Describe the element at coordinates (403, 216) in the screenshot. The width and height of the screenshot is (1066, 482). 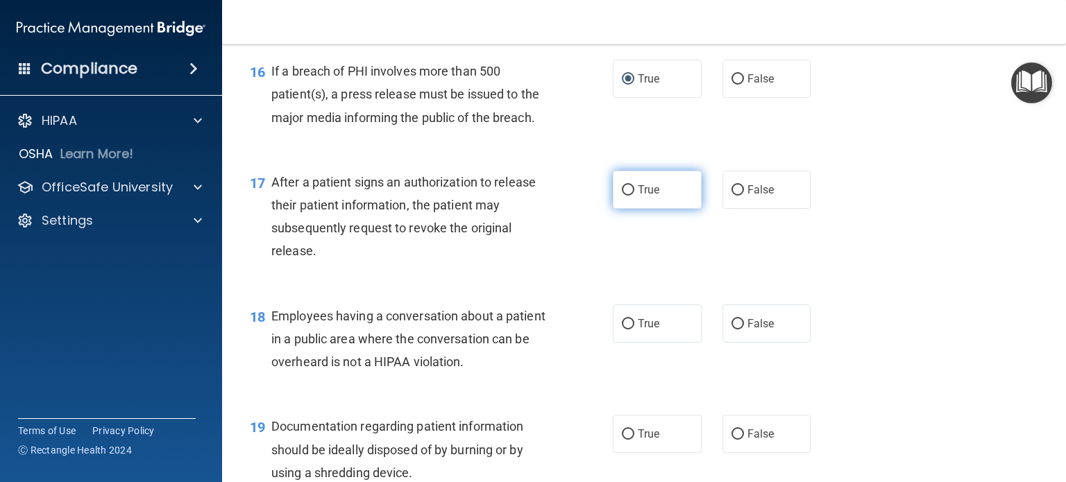
I see `span: After a patient signs an authorization to release their patient information, the patient may subs...` at that location.